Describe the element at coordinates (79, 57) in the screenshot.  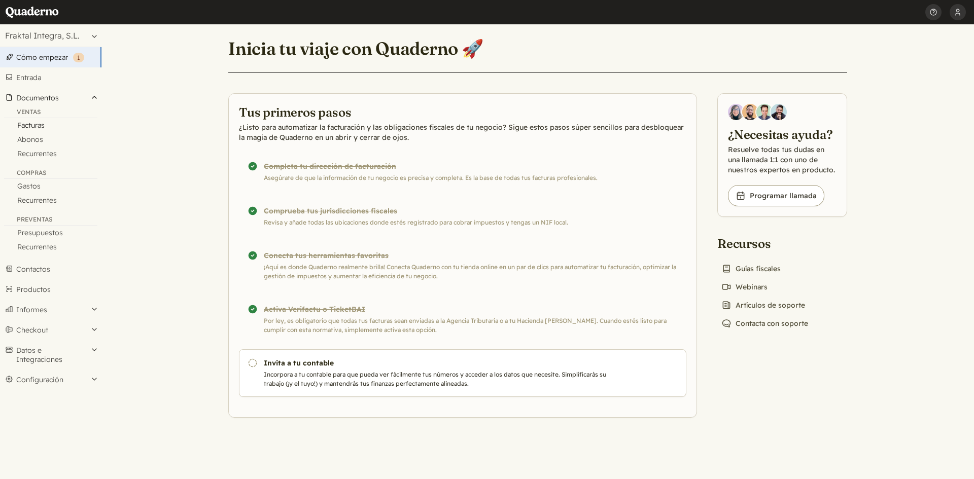
I see `span: 1` at that location.